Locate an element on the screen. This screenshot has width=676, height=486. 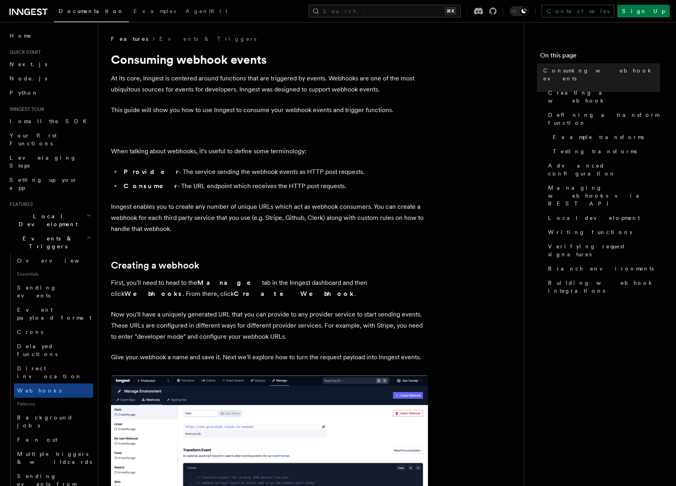
strong: Create Webhook is located at coordinates (294, 294).